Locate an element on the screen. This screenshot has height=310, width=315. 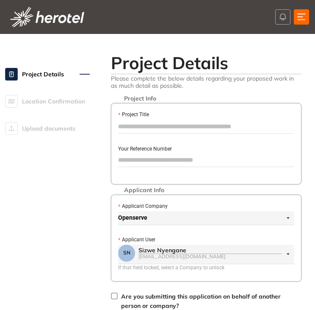
input: Your Reference Number is located at coordinates (206, 160).